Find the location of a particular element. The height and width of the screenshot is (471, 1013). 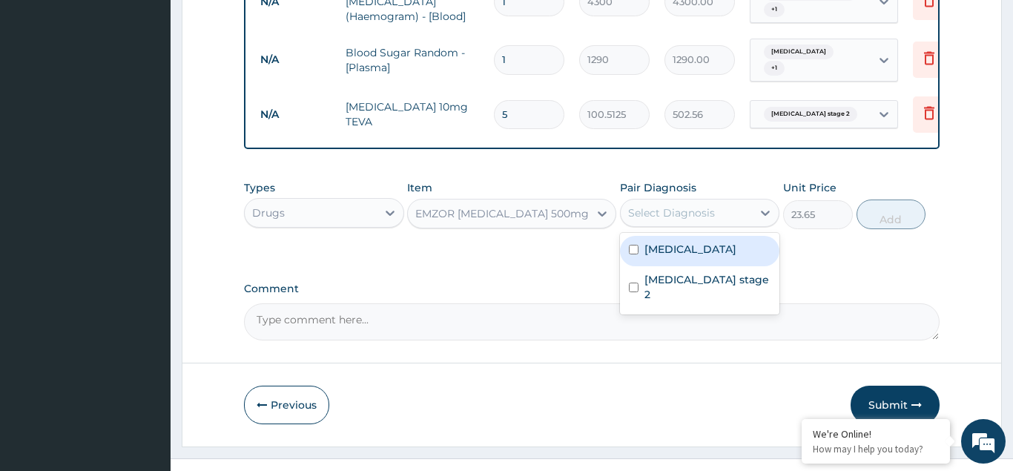

div: Chat with us now is located at coordinates (163, 93).